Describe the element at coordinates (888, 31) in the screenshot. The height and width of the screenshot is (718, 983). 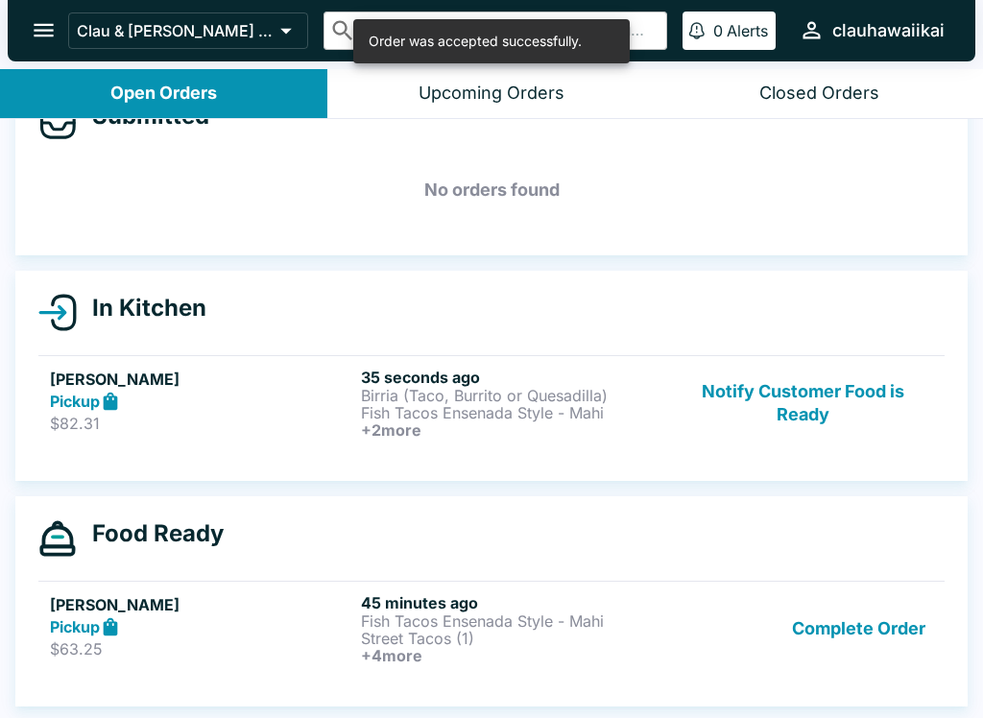
I see `div: clauhawaiikai` at that location.